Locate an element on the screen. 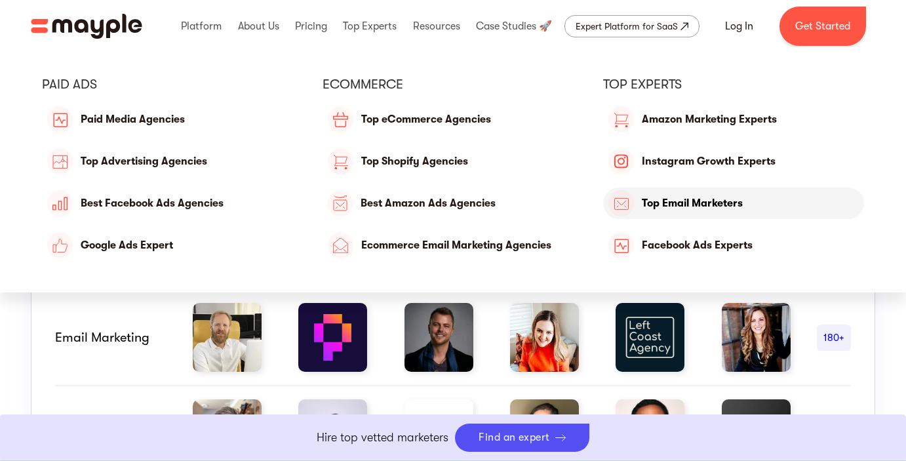 The image size is (906, 461). div: email marketing is located at coordinates (111, 338).